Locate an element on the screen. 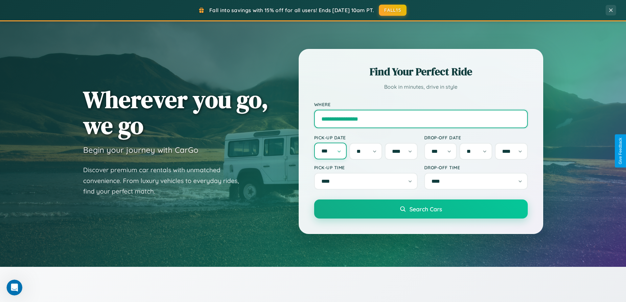 The image size is (626, 302). label: Drop-off Date is located at coordinates (476, 137).